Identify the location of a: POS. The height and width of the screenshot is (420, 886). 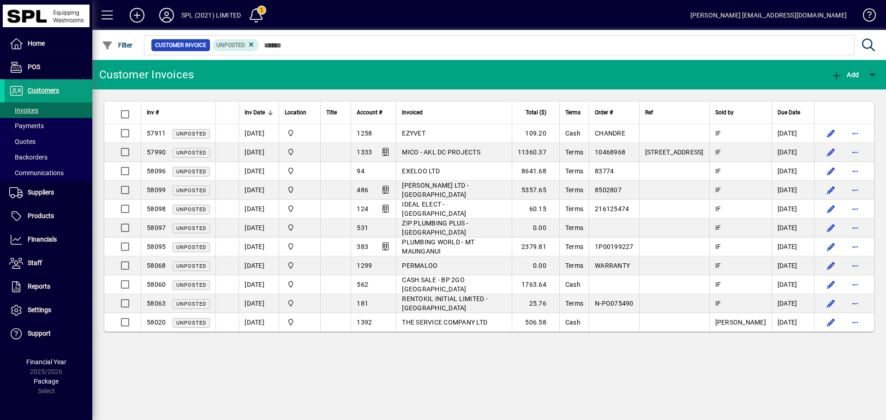
(48, 67).